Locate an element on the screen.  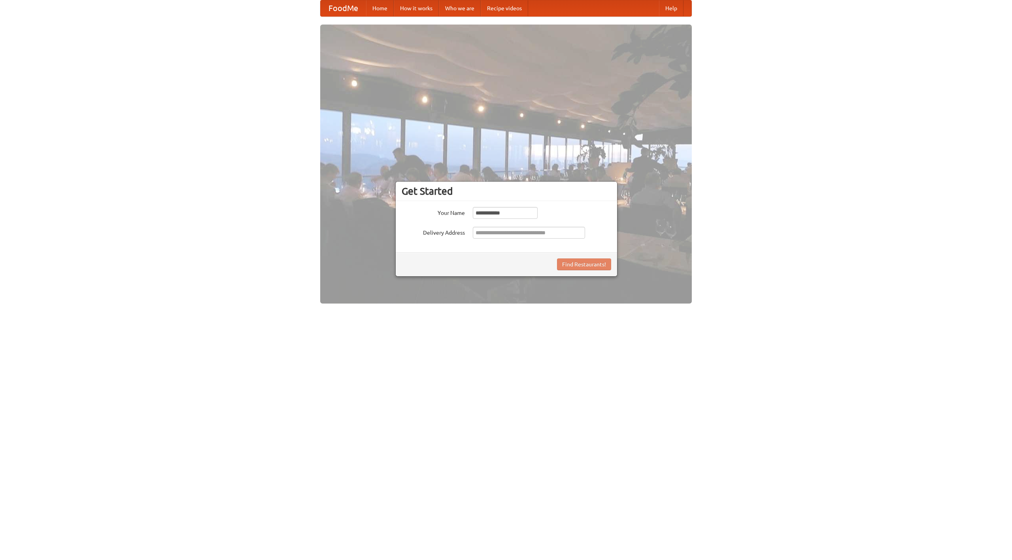
a: How it works is located at coordinates (416, 8).